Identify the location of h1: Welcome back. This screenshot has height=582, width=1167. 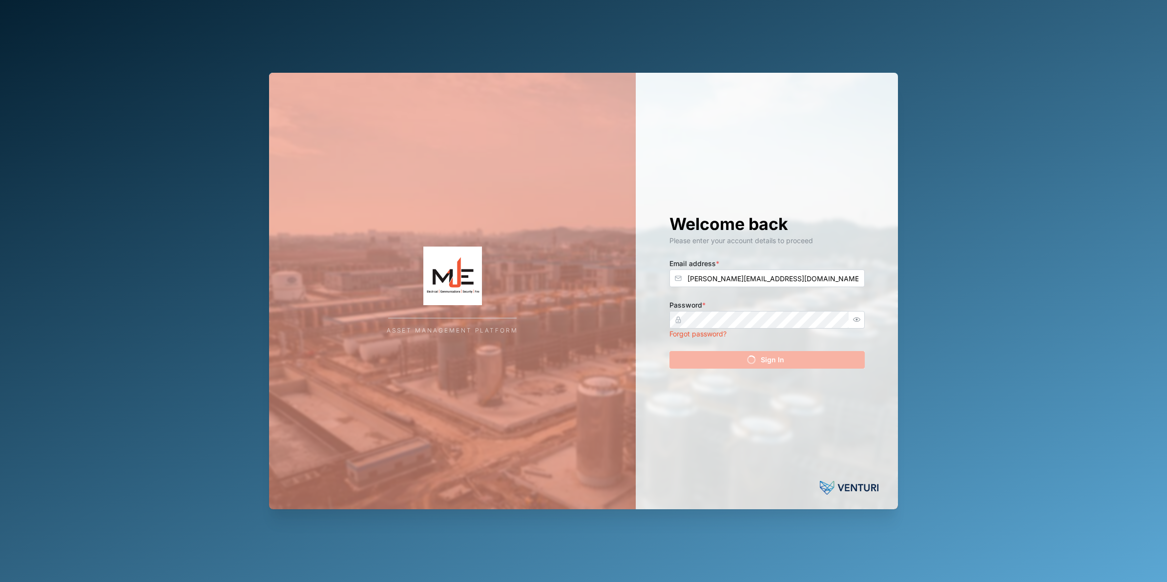
(767, 224).